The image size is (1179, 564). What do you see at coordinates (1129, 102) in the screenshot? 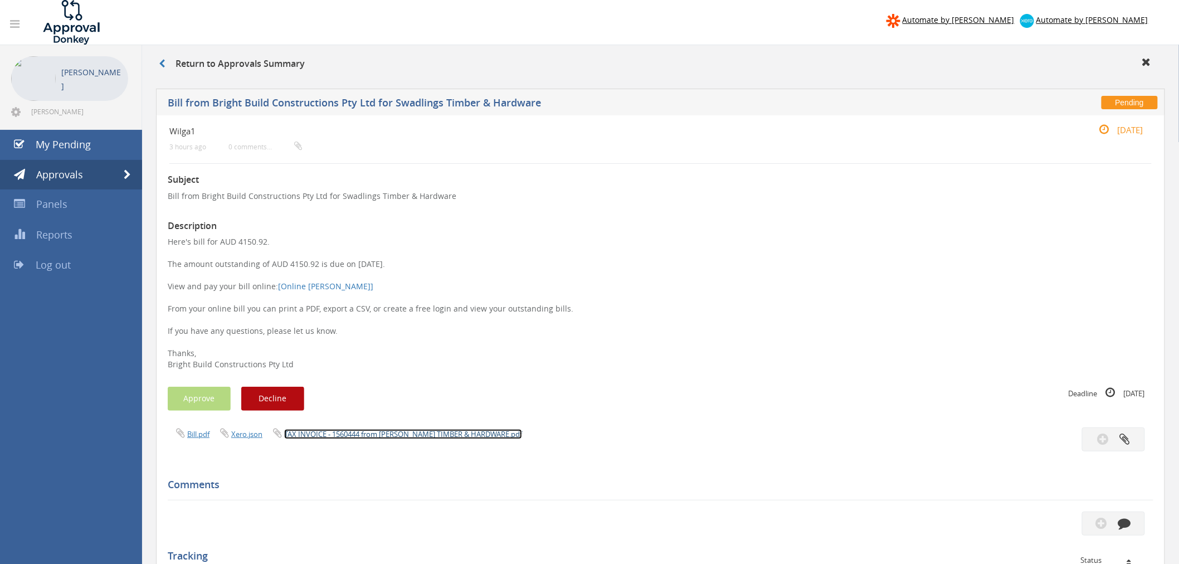
I see `span: Pending` at bounding box center [1129, 102].